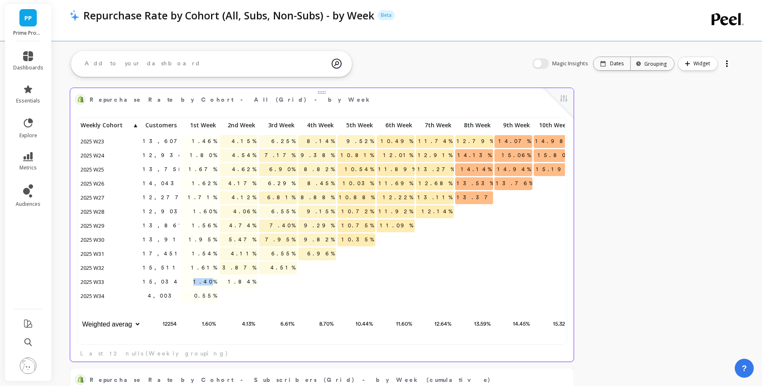 This screenshot has height=386, width=762. What do you see at coordinates (244, 169) in the screenshot?
I see `span: 4.62%` at bounding box center [244, 169].